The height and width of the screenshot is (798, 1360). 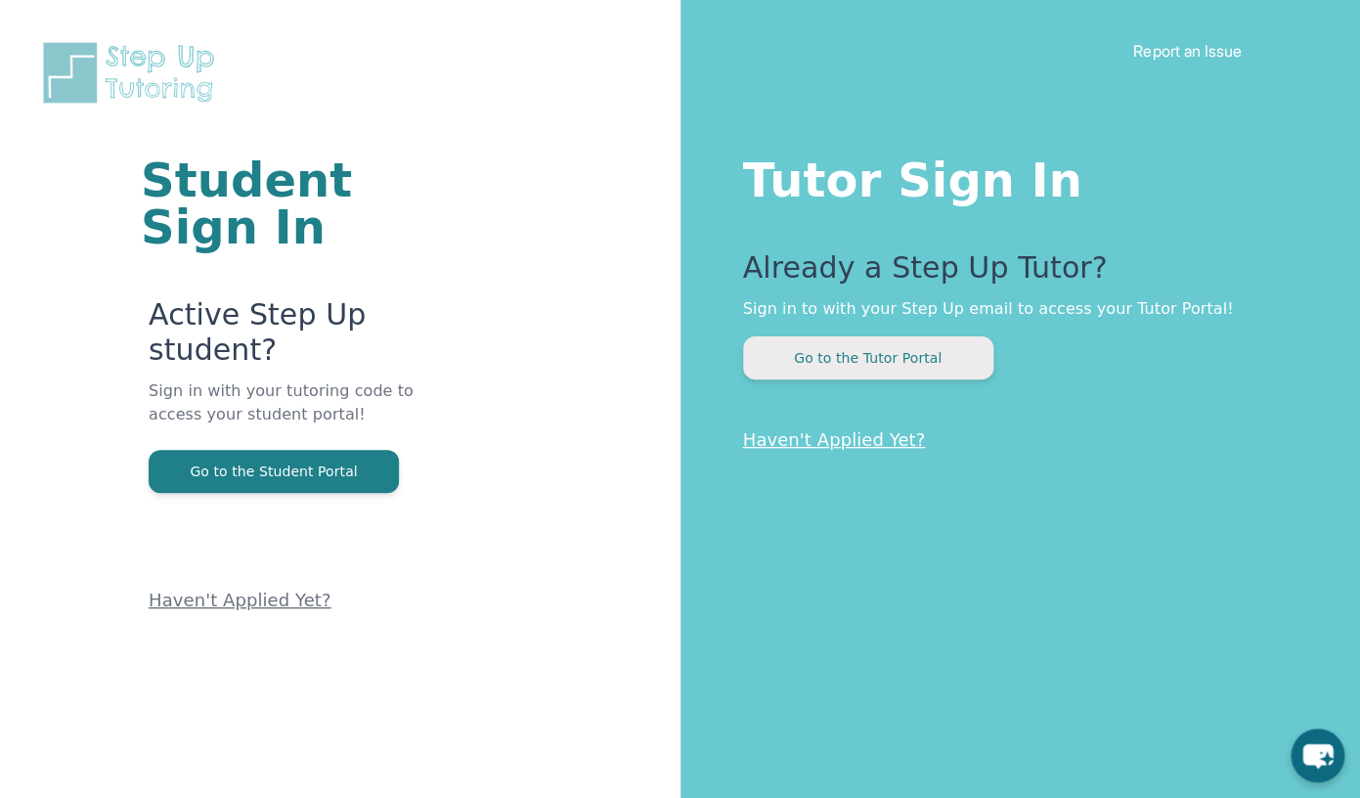 What do you see at coordinates (133, 72) in the screenshot?
I see `img: Step Up Tutoring horizontal logo` at bounding box center [133, 72].